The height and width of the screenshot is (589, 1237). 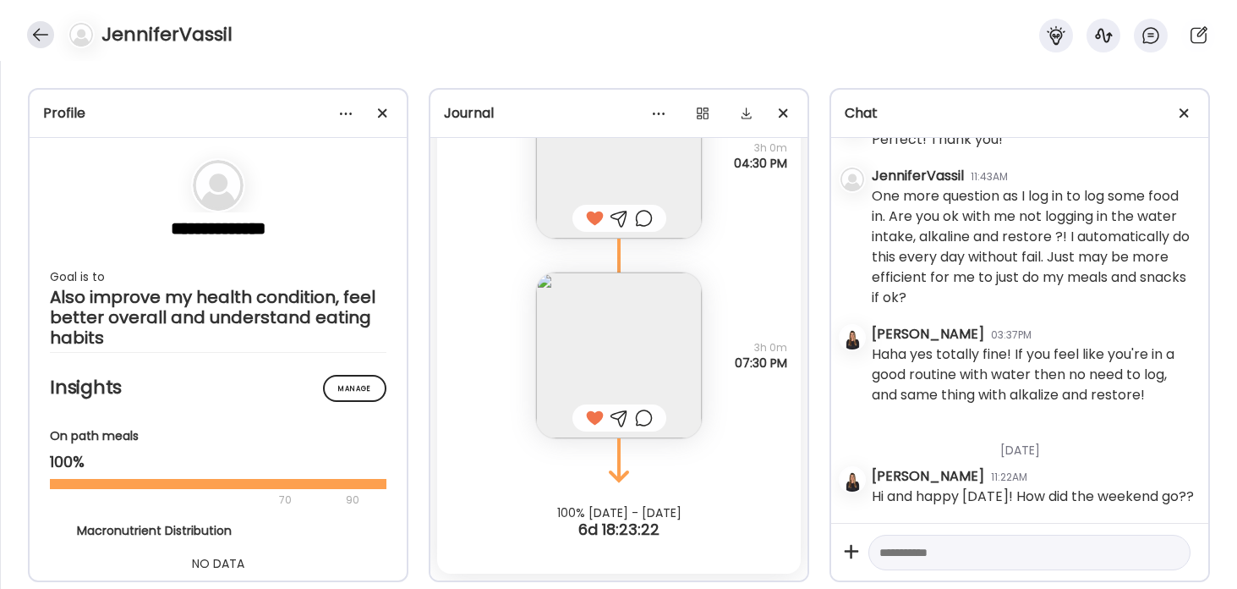 I want to click on div: Journal, so click(x=619, y=113).